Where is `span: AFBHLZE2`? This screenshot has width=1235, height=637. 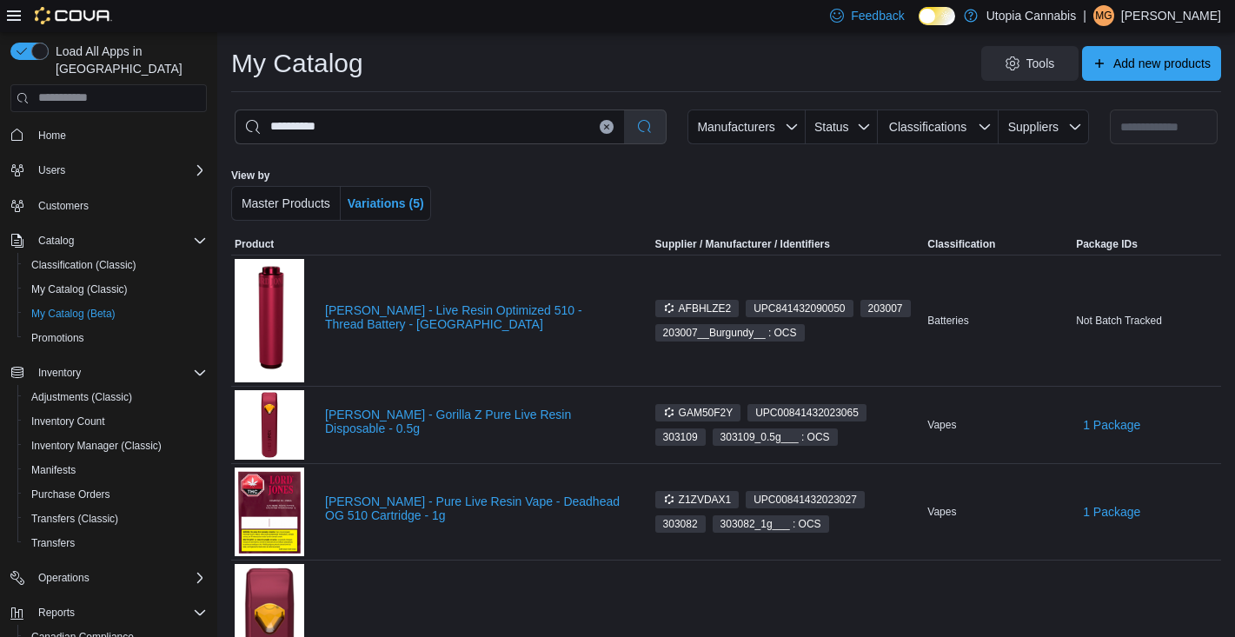
span: AFBHLZE2 is located at coordinates (697, 309).